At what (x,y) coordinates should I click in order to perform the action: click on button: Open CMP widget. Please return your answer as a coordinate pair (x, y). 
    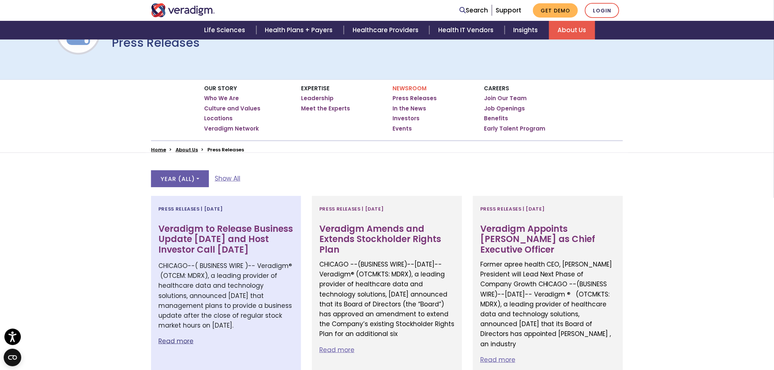
    Looking at the image, I should click on (12, 358).